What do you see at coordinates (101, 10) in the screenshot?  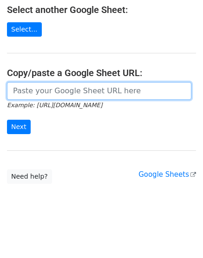 I see `h4: Select another Google Sheet:` at bounding box center [101, 10].